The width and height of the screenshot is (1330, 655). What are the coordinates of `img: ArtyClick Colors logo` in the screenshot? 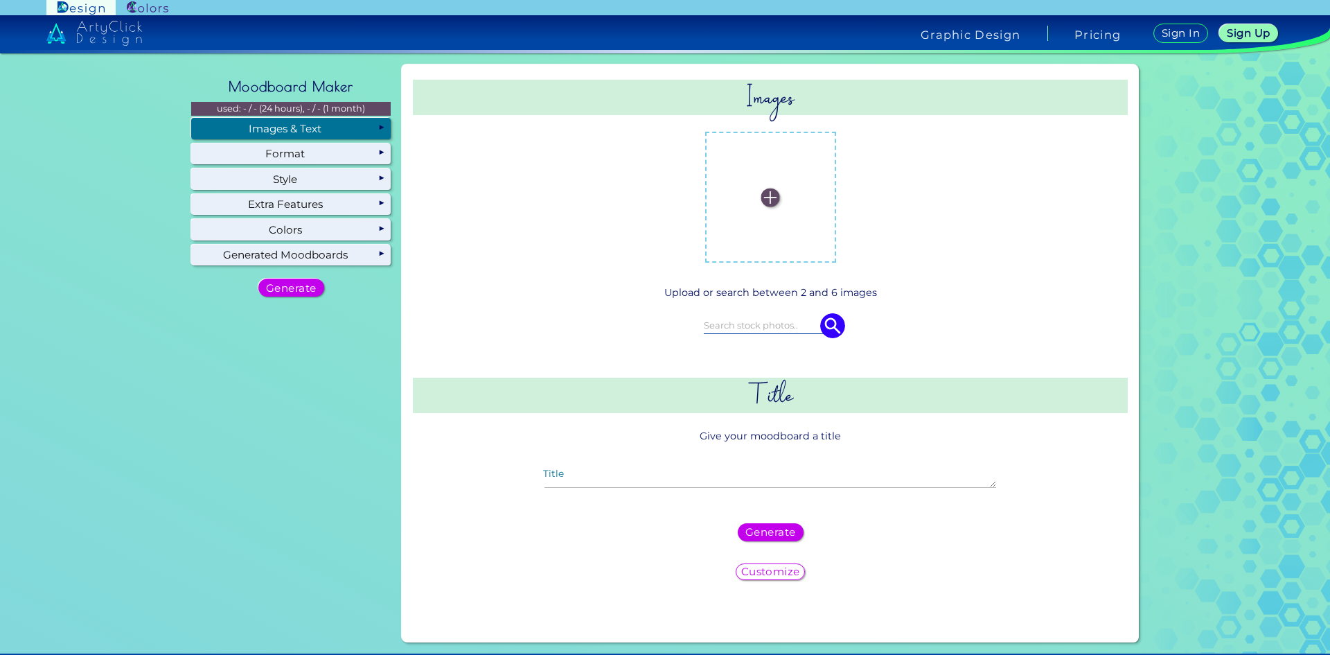 It's located at (148, 8).